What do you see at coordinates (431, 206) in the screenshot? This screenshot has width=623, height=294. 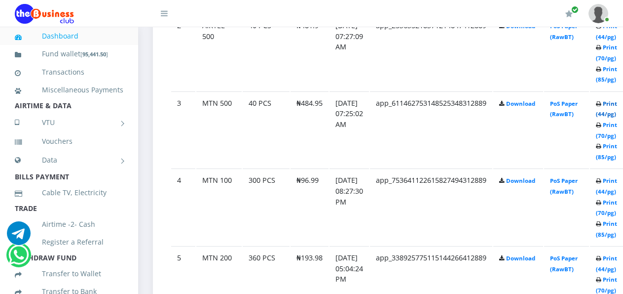 I see `td: app_753641122615827494312889` at bounding box center [431, 206].